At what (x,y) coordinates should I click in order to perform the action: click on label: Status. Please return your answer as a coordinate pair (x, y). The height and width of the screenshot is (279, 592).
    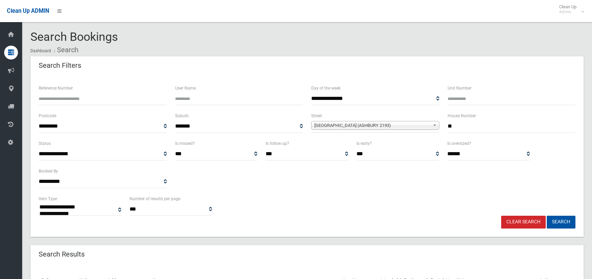
    Looking at the image, I should click on (45, 143).